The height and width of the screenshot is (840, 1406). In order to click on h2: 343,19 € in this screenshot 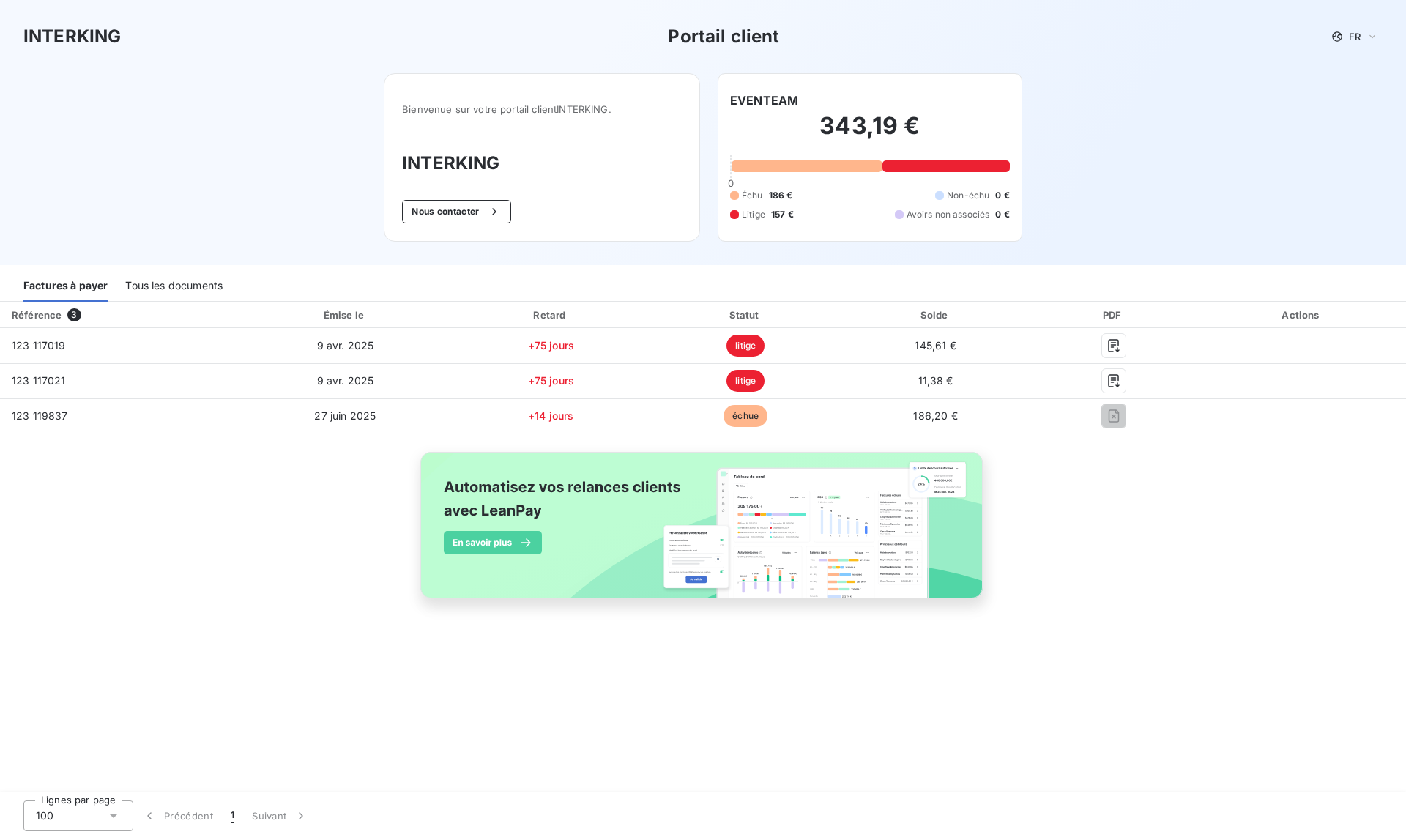, I will do `click(870, 133)`.